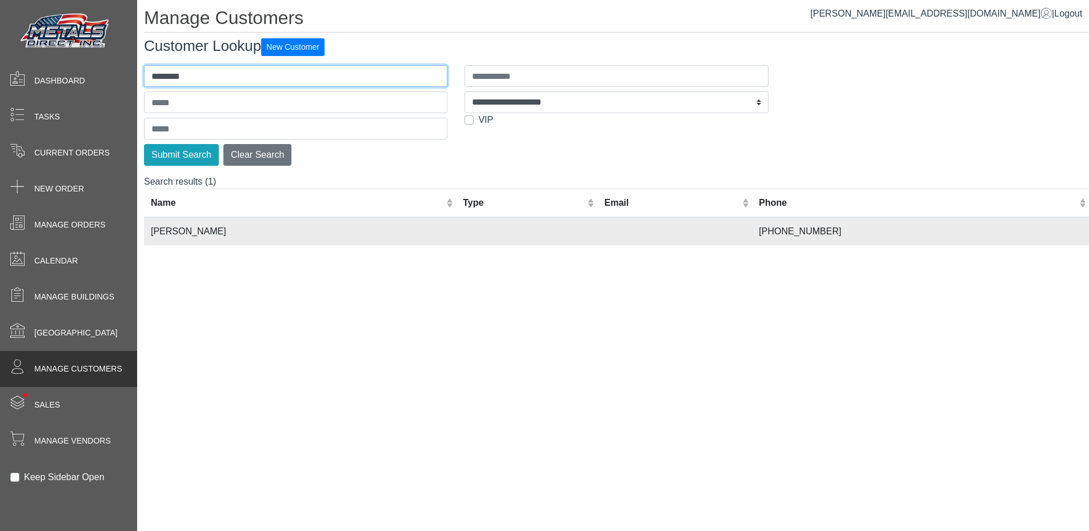 Image resolution: width=1089 pixels, height=531 pixels. I want to click on span: Sales, so click(47, 405).